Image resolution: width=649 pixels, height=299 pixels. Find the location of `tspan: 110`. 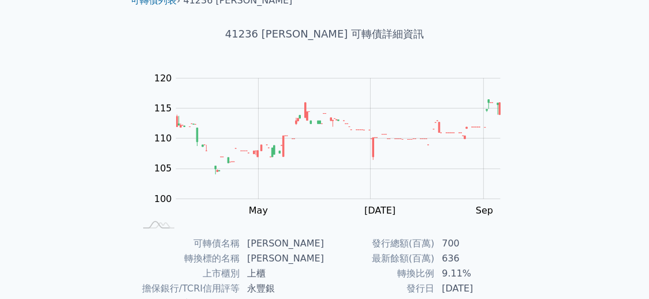

tspan: 110 is located at coordinates (163, 138).